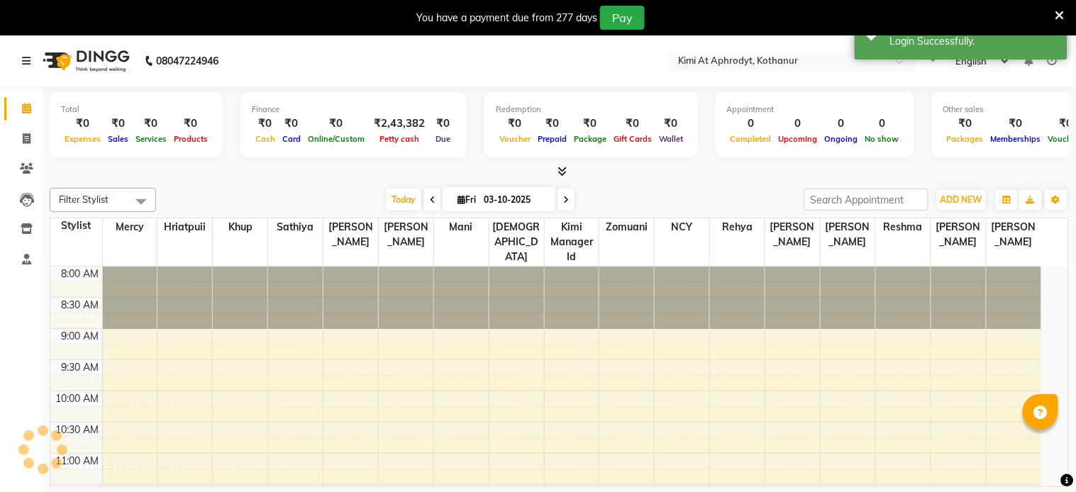 Image resolution: width=1076 pixels, height=492 pixels. What do you see at coordinates (552, 139) in the screenshot?
I see `span: Prepaid` at bounding box center [552, 139].